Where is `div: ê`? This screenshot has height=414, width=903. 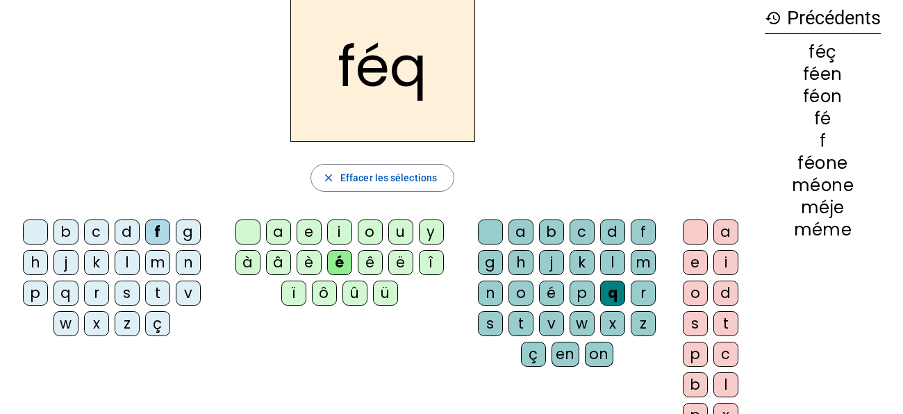
div: ê is located at coordinates (370, 263).